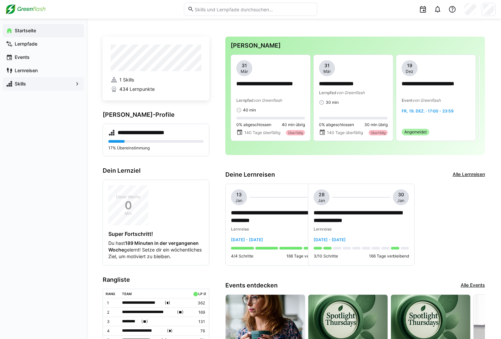 This screenshot has height=339, width=501. Describe the element at coordinates (198, 322) in the screenshot. I see `p: 131` at that location.